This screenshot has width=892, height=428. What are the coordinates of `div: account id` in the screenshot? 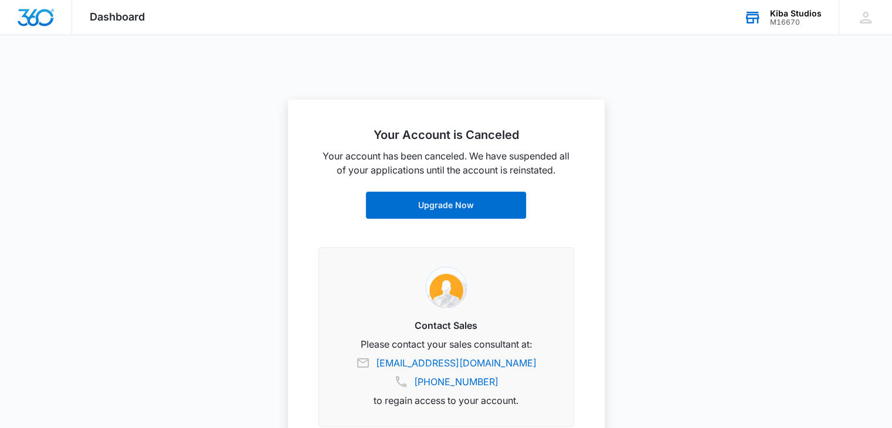 It's located at (796, 22).